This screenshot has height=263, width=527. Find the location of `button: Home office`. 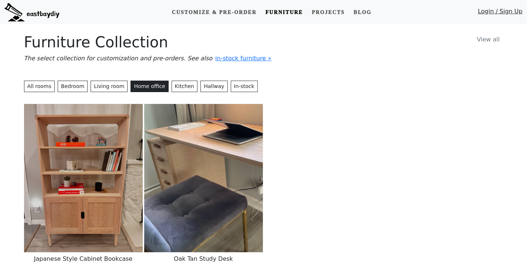

button: Home office is located at coordinates (149, 86).